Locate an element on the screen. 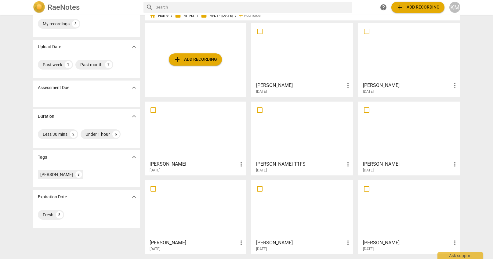 This screenshot has height=259, width=493. button: KM is located at coordinates (455, 7).